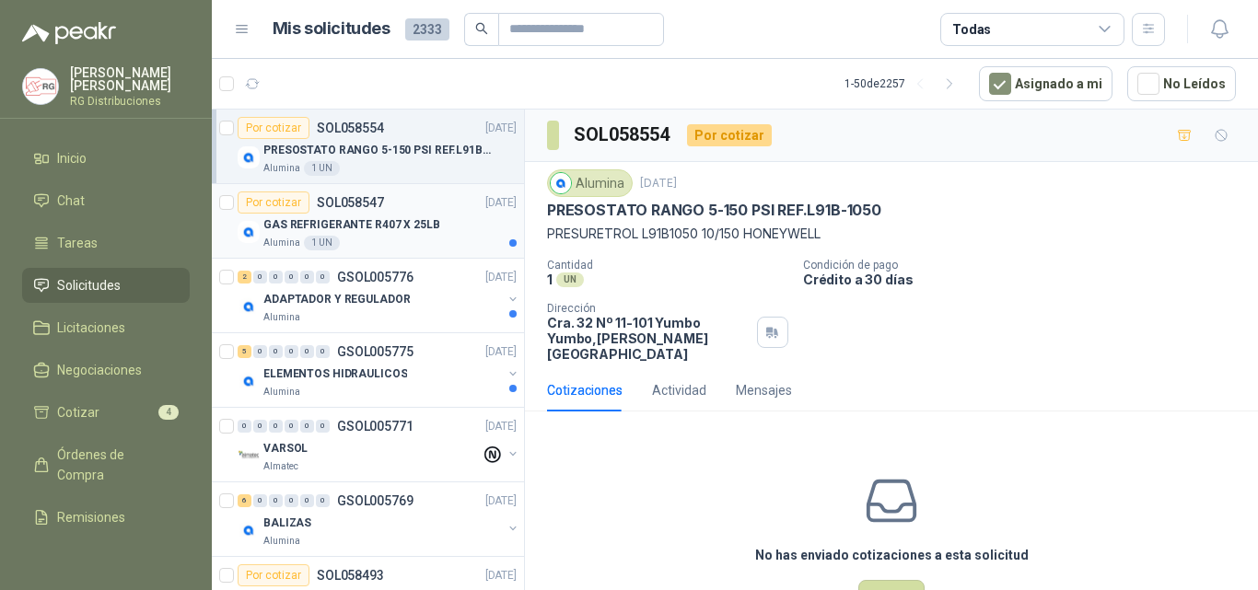 This screenshot has width=1258, height=590. What do you see at coordinates (331, 29) in the screenshot?
I see `h1: Mis solicitudes` at bounding box center [331, 29].